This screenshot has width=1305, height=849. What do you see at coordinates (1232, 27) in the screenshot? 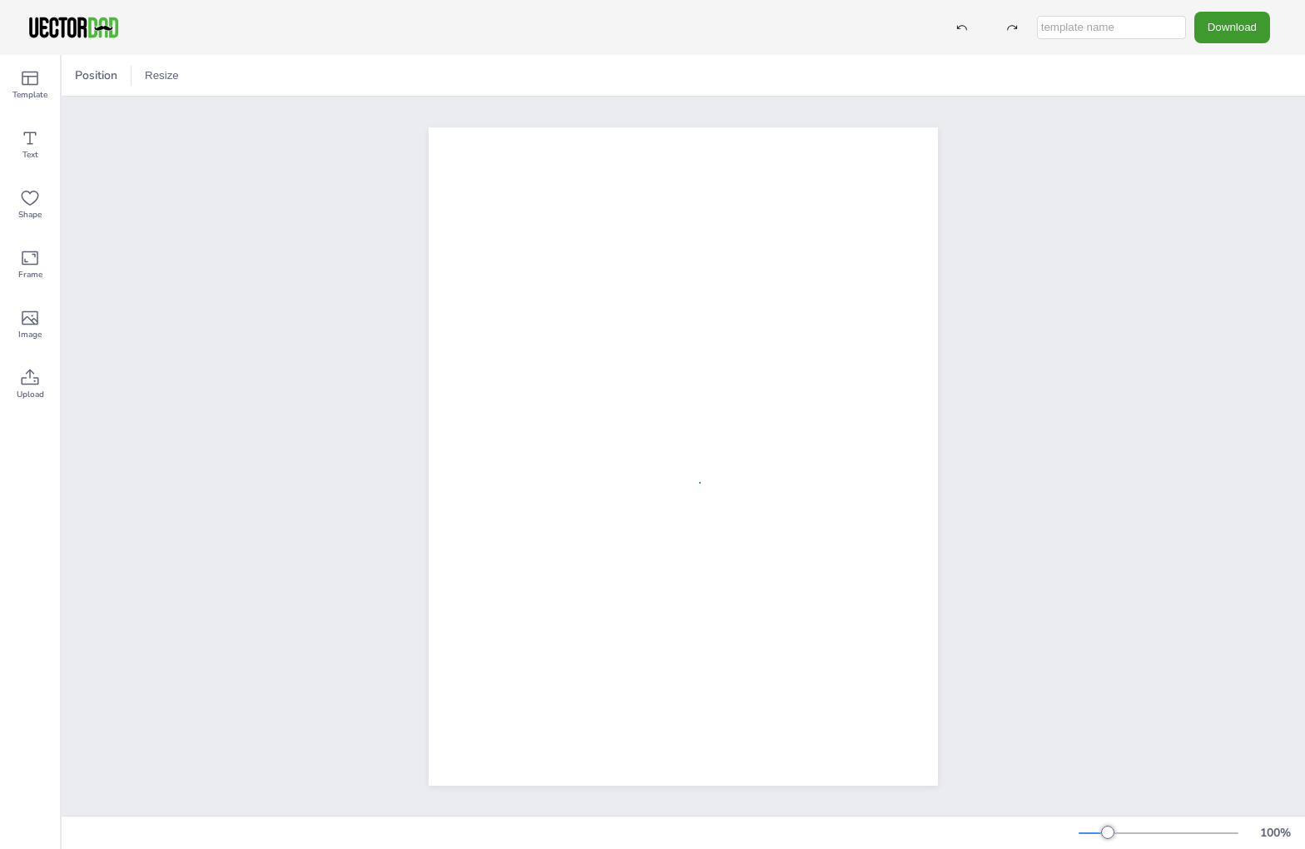
I see `button: Download` at bounding box center [1232, 27].